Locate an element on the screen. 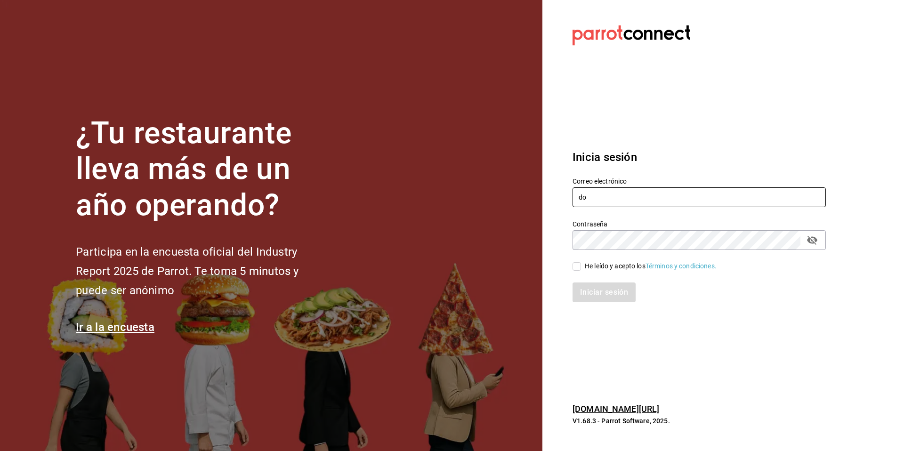 The height and width of the screenshot is (451, 904). label: Correo electrónico is located at coordinates (700, 181).